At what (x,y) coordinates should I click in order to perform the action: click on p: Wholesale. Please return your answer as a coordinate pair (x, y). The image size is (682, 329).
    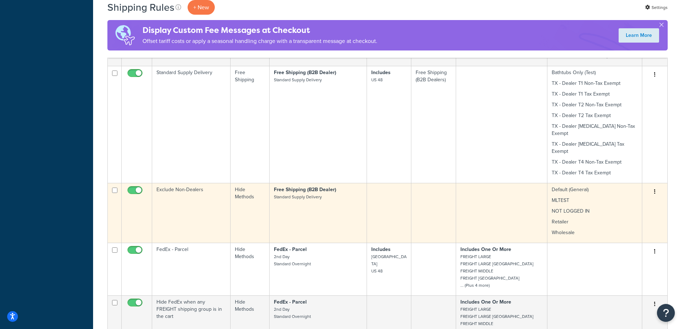
    Looking at the image, I should click on (595, 233).